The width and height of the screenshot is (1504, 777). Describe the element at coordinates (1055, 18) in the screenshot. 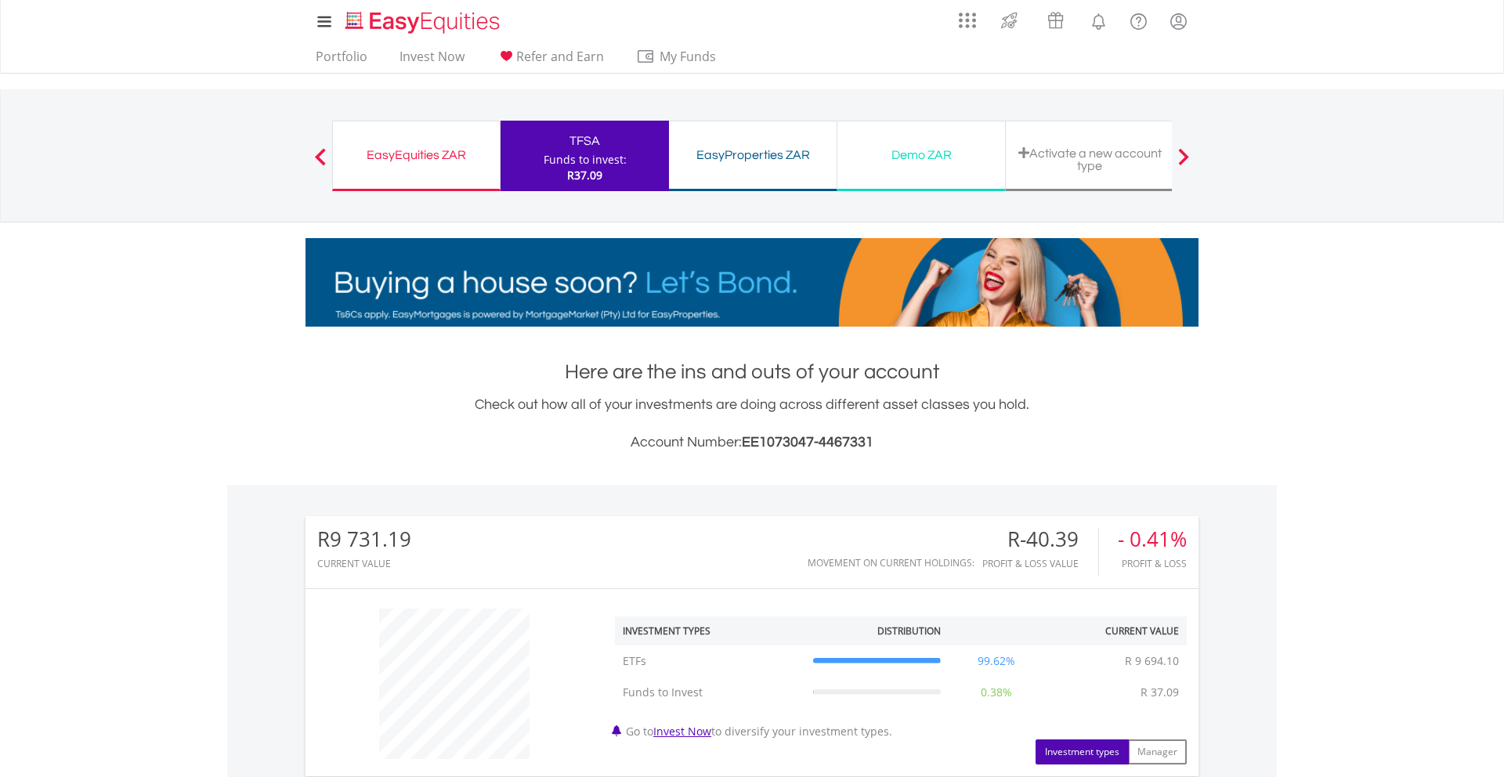

I see `a: Vouchers` at that location.